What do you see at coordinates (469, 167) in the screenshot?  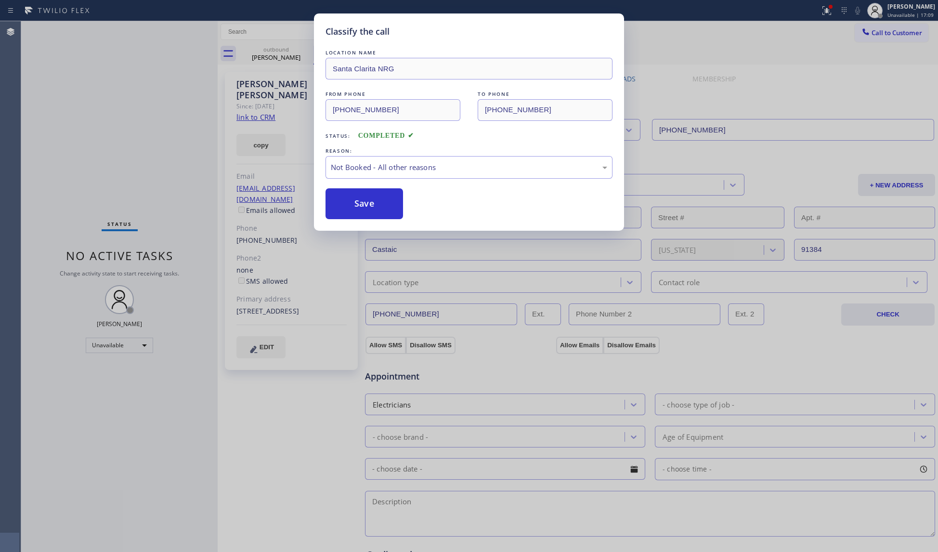 I see `div: Not Booked - All other reasons` at bounding box center [469, 167].